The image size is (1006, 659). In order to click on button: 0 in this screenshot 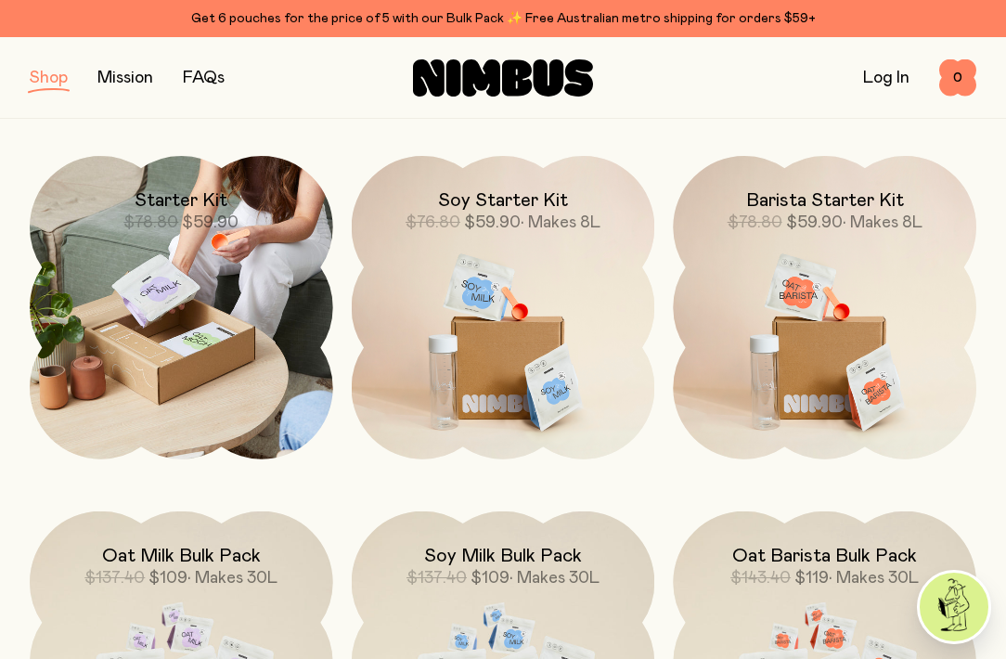, I will do `click(957, 78)`.